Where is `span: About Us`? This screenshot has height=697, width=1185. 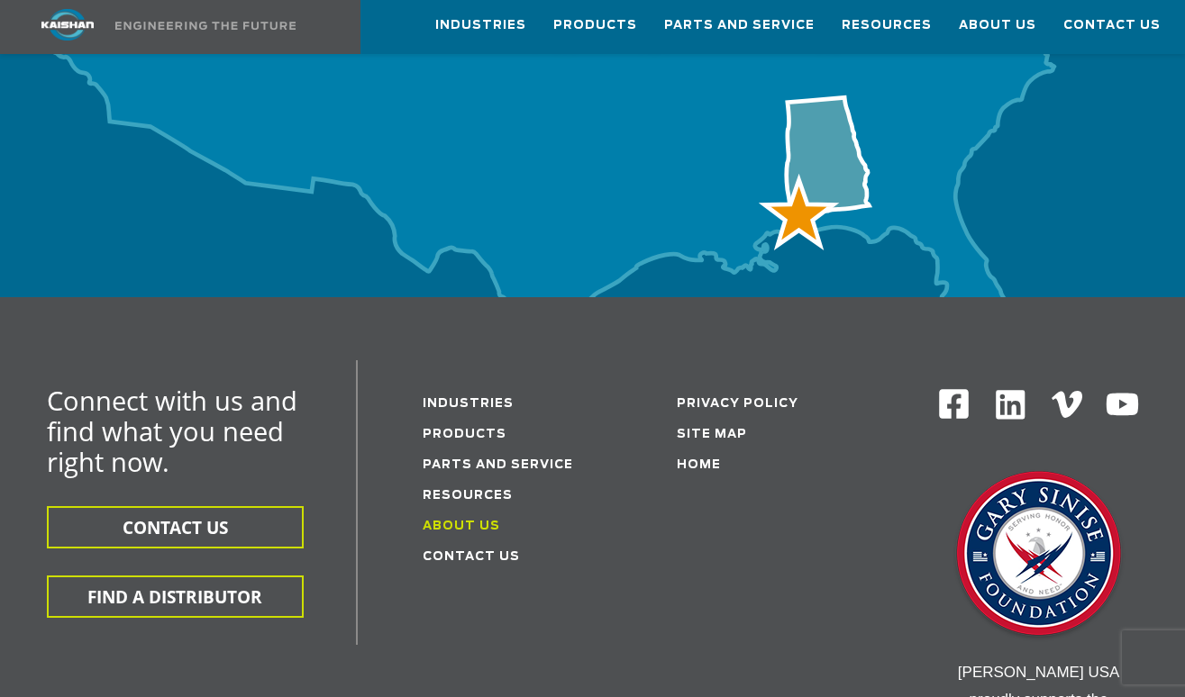
span: About Us is located at coordinates (997, 25).